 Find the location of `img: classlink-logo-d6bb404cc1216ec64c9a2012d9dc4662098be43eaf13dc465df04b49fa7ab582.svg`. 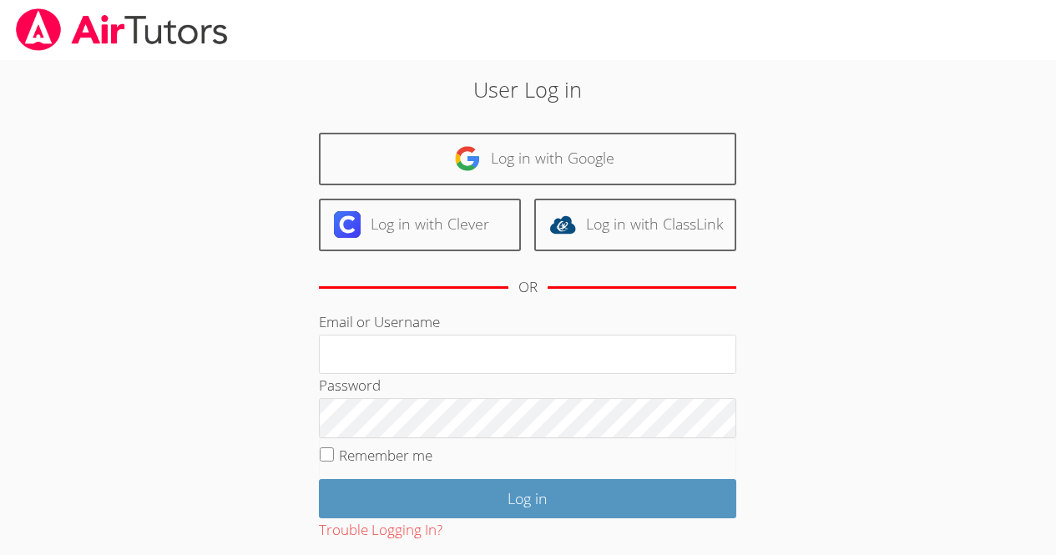

img: classlink-logo-d6bb404cc1216ec64c9a2012d9dc4662098be43eaf13dc465df04b49fa7ab582.svg is located at coordinates (563, 225).